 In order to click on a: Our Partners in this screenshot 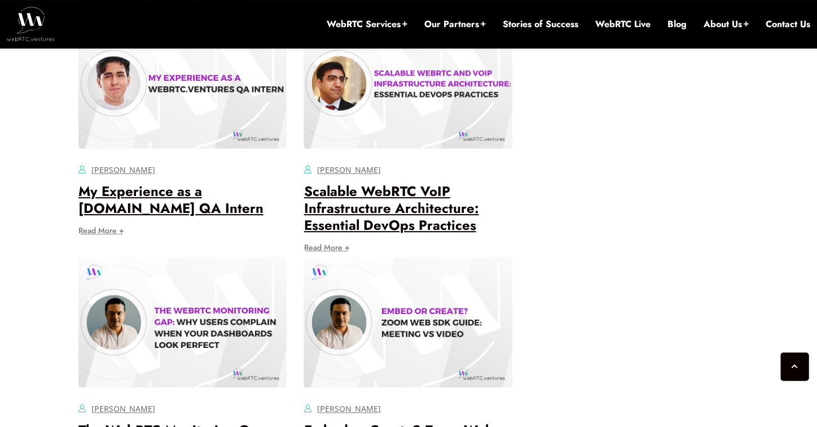, I will do `click(455, 24)`.